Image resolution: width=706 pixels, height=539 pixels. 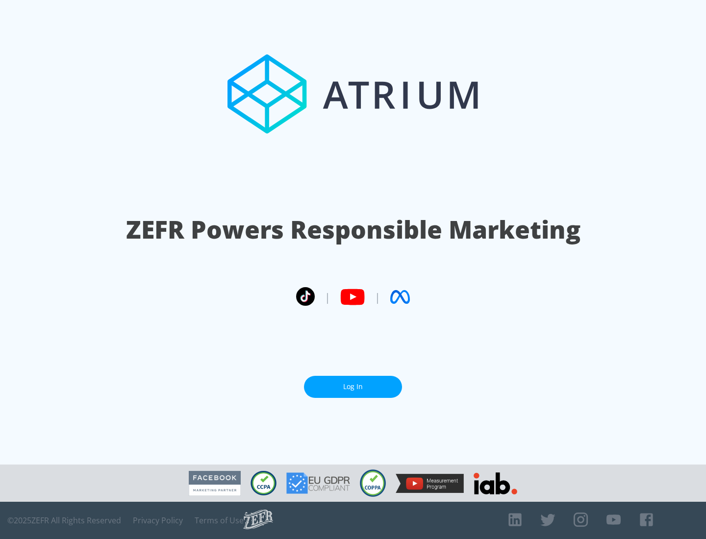 What do you see at coordinates (318, 484) in the screenshot?
I see `img: GDPR Compliant` at bounding box center [318, 484].